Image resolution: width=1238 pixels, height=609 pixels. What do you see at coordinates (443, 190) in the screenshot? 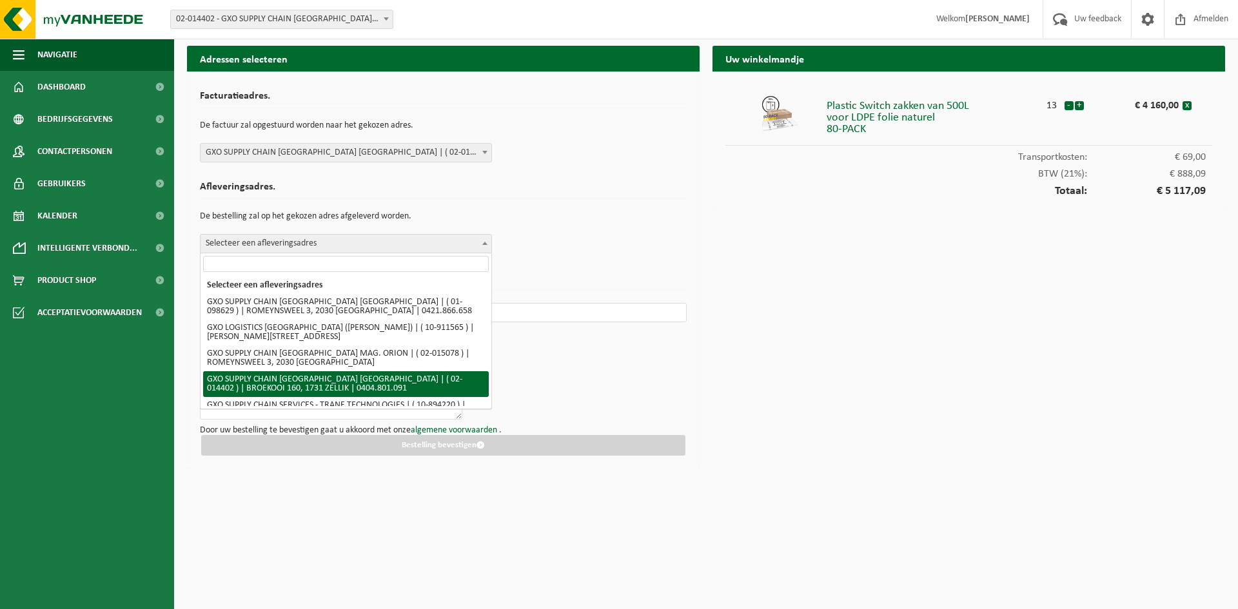
I see `h2: Afleveringsadres.` at bounding box center [443, 190].